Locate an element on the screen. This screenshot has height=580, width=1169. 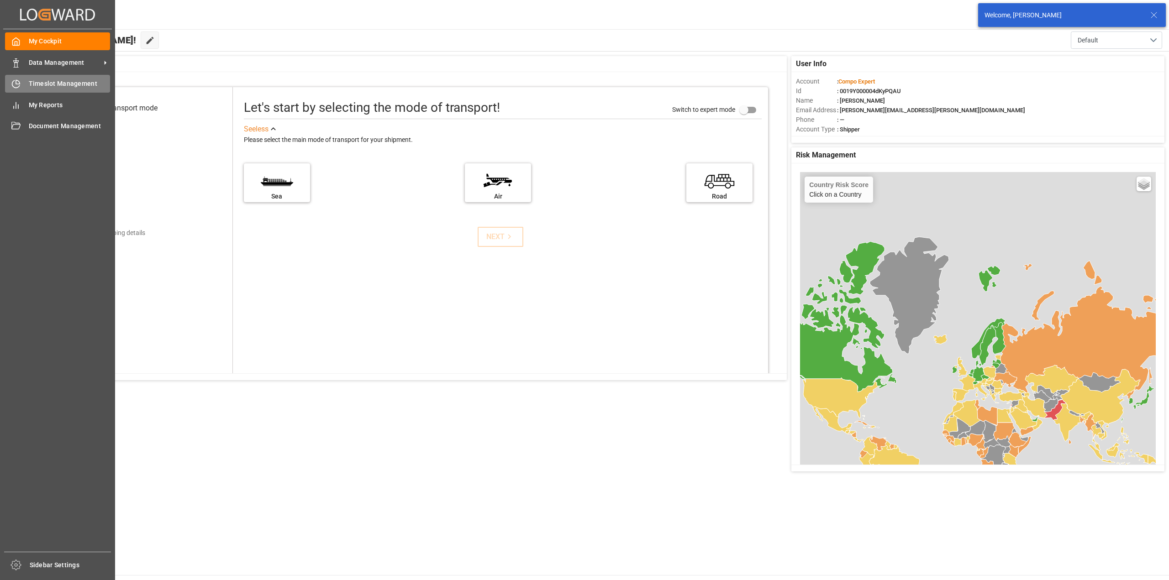
span: Switch to expert mode is located at coordinates (703, 110).